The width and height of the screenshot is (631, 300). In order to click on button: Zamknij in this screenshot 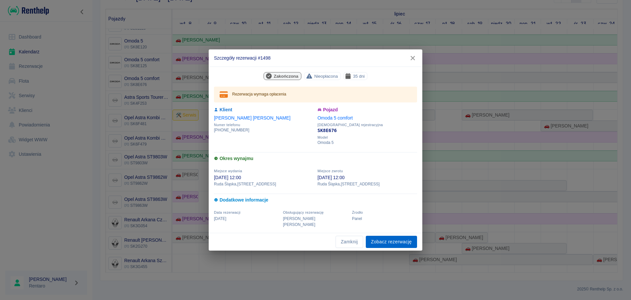, I will do `click(350, 241)`.